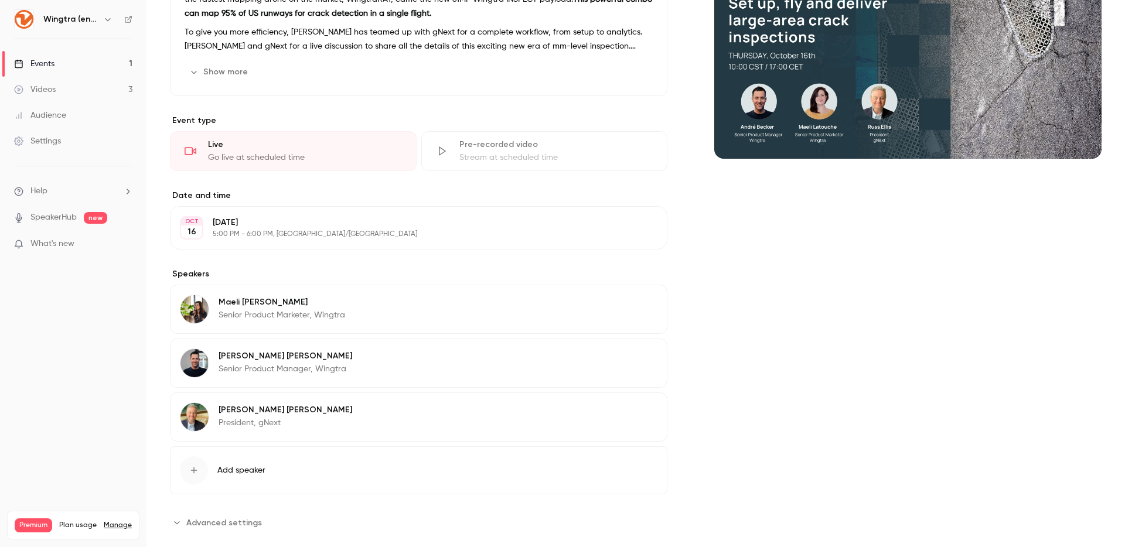 This screenshot has width=1125, height=547. What do you see at coordinates (293, 151) in the screenshot?
I see `div: LiveGo live at scheduled time` at bounding box center [293, 151].